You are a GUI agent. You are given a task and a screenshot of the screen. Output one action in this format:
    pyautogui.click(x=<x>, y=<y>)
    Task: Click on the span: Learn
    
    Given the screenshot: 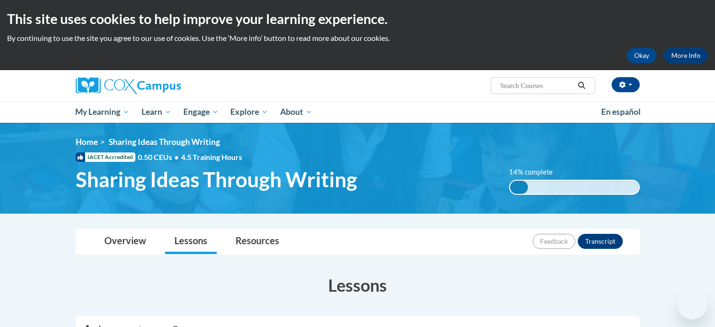 What is the action you would take?
    pyautogui.click(x=156, y=112)
    